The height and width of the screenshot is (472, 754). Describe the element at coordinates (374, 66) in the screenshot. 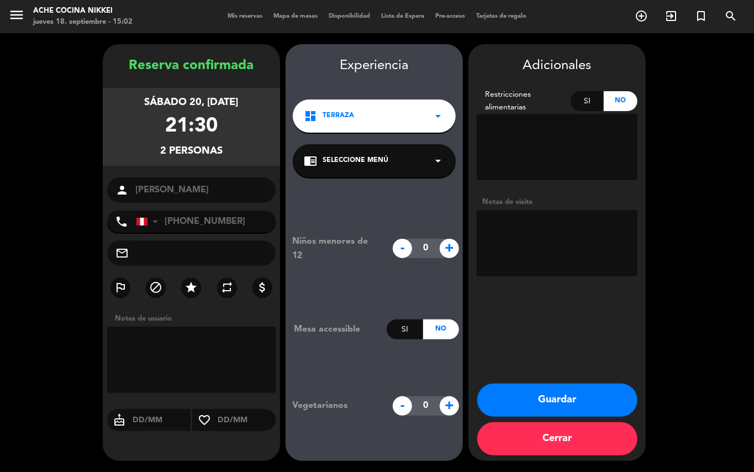

I see `div: Experiencia` at that location.